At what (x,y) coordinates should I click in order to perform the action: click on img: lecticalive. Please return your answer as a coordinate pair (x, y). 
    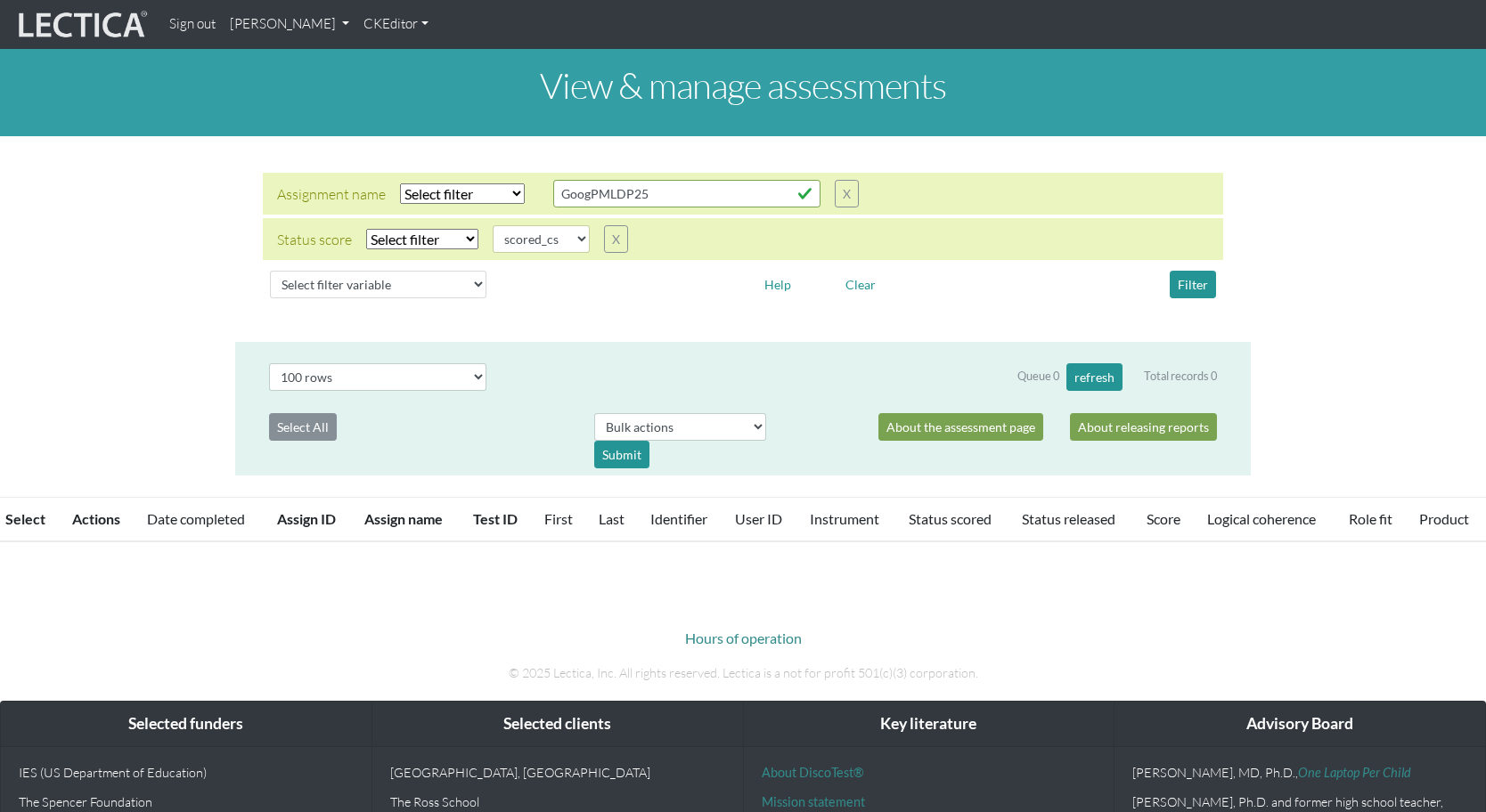
    Looking at the image, I should click on (81, 25).